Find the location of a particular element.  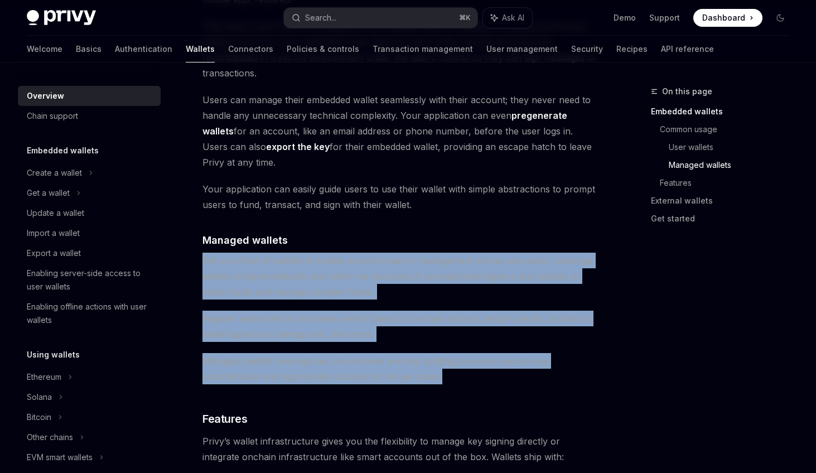

a: External wallets is located at coordinates (724, 201).